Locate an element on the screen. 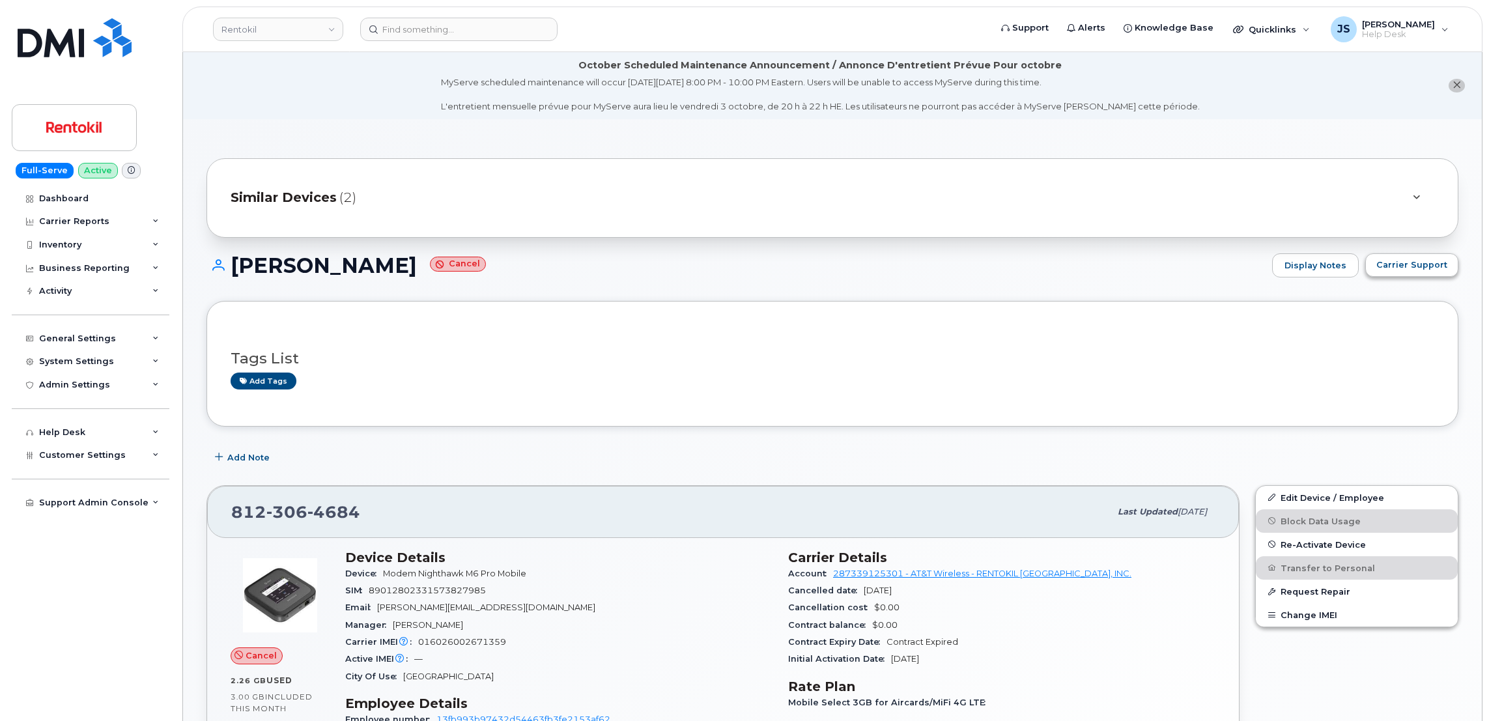  button: Change IMEI is located at coordinates (1356, 615).